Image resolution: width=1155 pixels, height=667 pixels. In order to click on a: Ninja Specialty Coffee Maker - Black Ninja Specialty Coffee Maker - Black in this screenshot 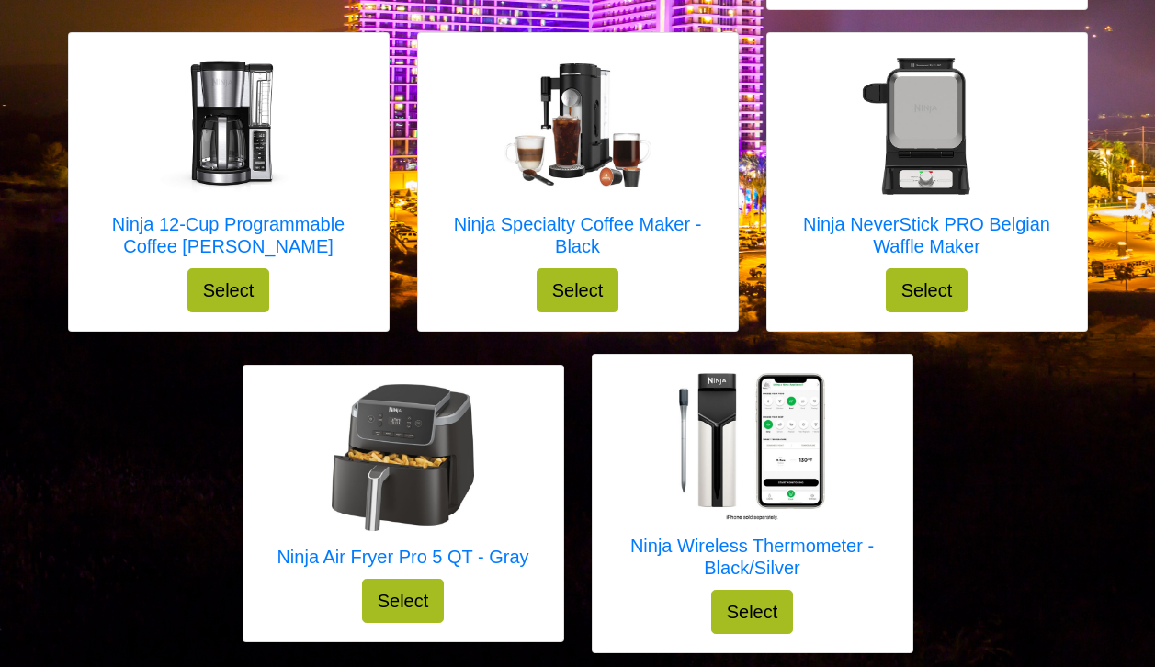, I will do `click(578, 160)`.